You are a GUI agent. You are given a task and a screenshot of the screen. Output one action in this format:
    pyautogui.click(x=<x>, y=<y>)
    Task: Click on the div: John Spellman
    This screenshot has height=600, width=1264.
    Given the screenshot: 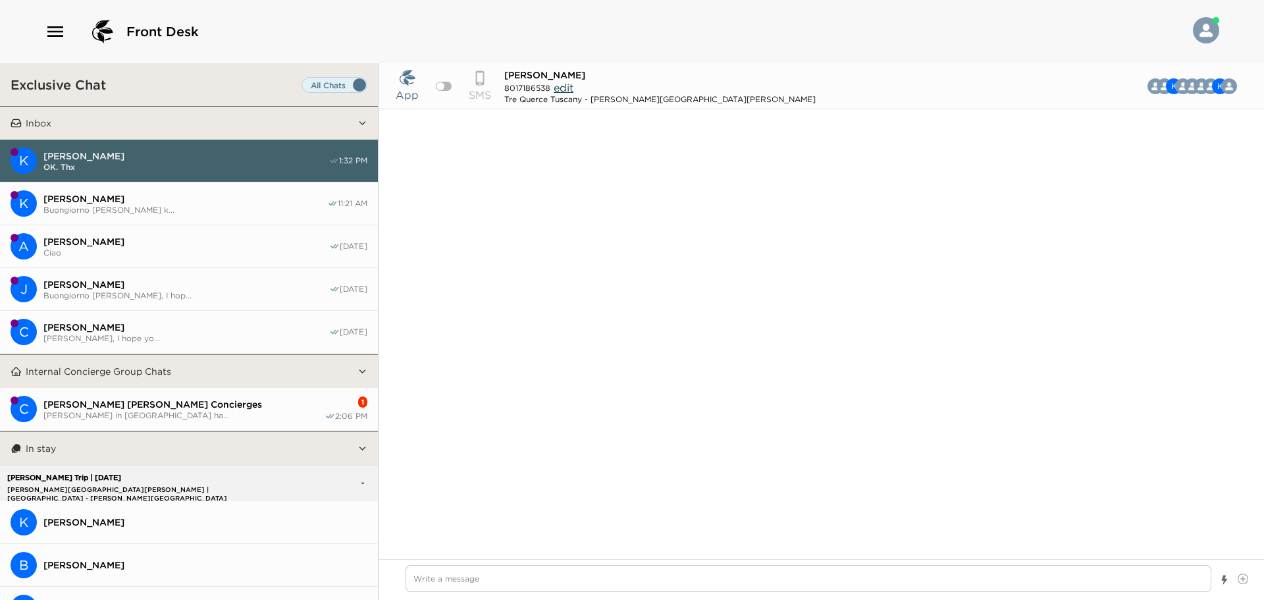 What is the action you would take?
    pyautogui.click(x=24, y=289)
    